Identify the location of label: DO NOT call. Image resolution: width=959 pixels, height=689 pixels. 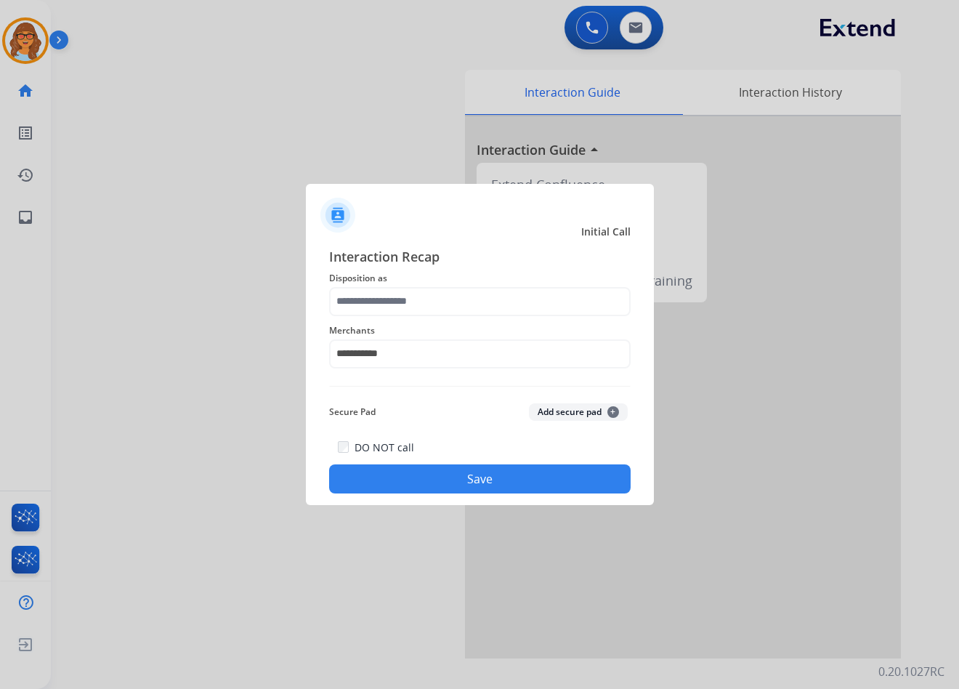
(384, 448).